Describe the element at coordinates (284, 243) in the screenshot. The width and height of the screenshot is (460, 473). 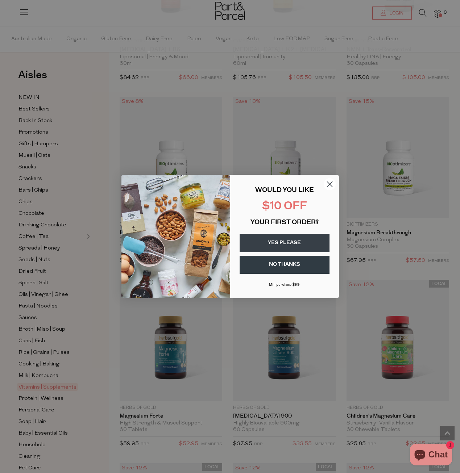
I see `button: YES PLEASE` at that location.